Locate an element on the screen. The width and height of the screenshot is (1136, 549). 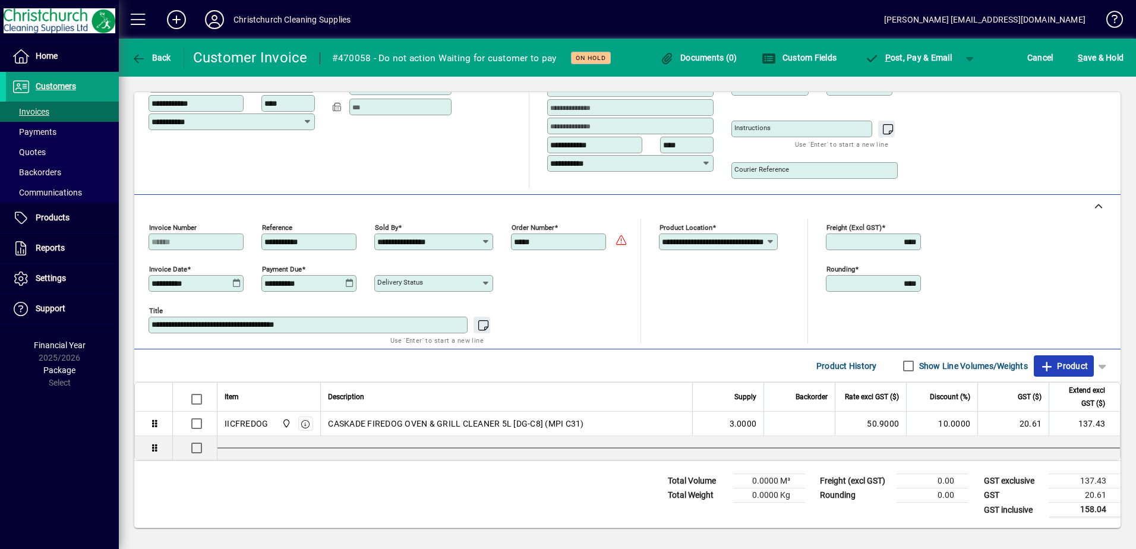
app-page-header-button: Back is located at coordinates (152, 58).